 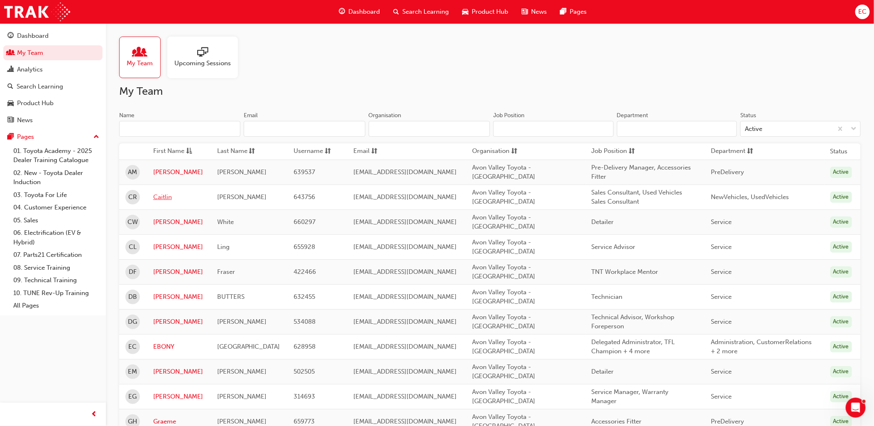 I want to click on span: First Name, so click(x=169, y=151).